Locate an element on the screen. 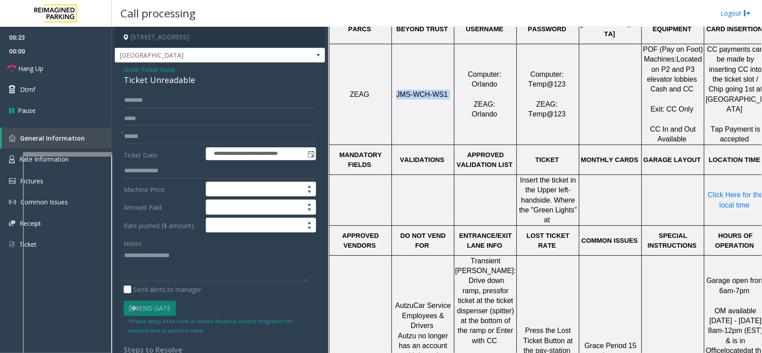 The width and height of the screenshot is (762, 353). button: Vend Gate is located at coordinates (149, 308).